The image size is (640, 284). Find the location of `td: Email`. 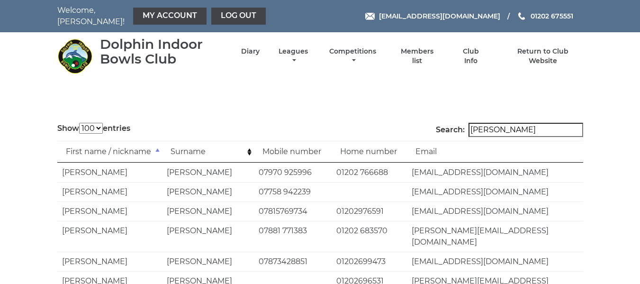

td: Email is located at coordinates (495, 152).